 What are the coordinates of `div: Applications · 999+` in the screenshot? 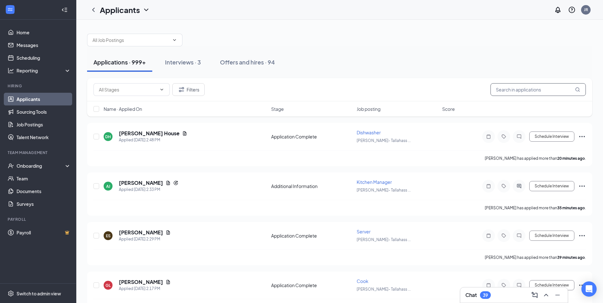 It's located at (119, 62).